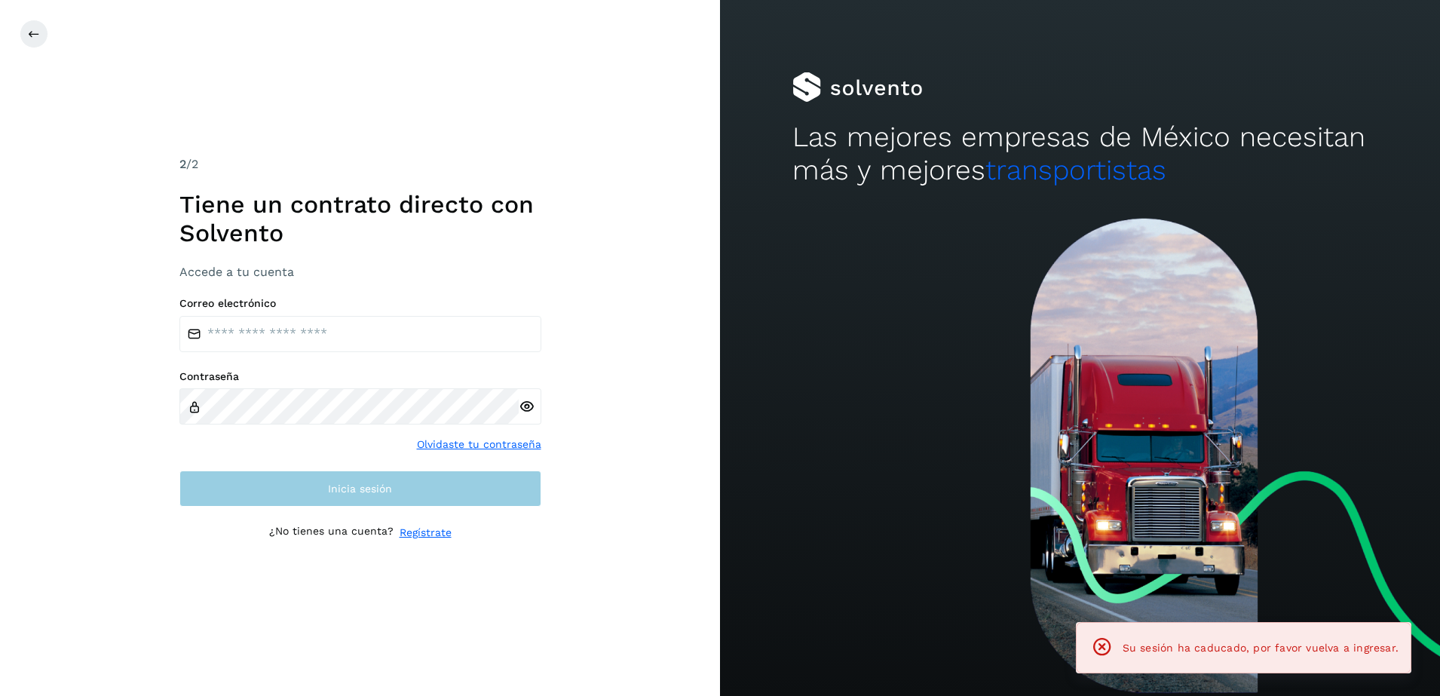  What do you see at coordinates (1080, 154) in the screenshot?
I see `h2: Las mejores empresas de México necesitan más y mejores` at bounding box center [1080, 154].